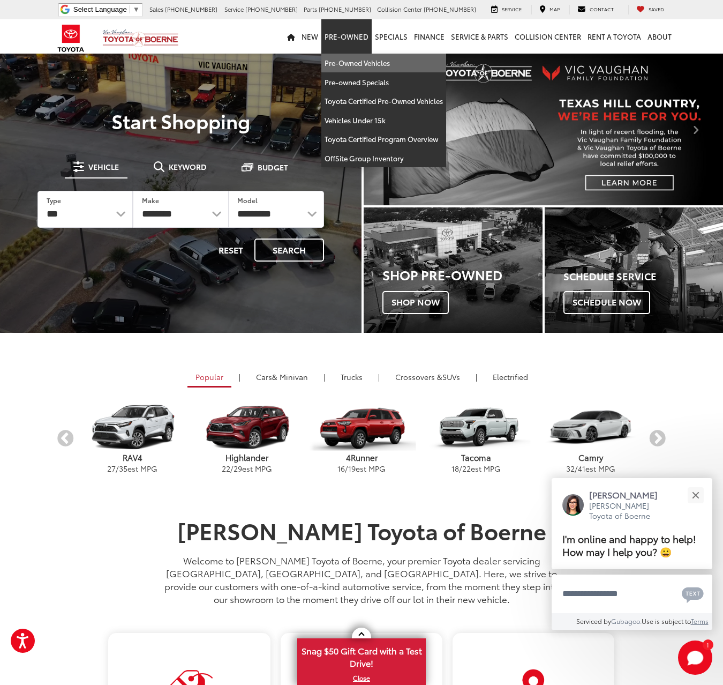  I want to click on textarea: Type your message, so click(632, 594).